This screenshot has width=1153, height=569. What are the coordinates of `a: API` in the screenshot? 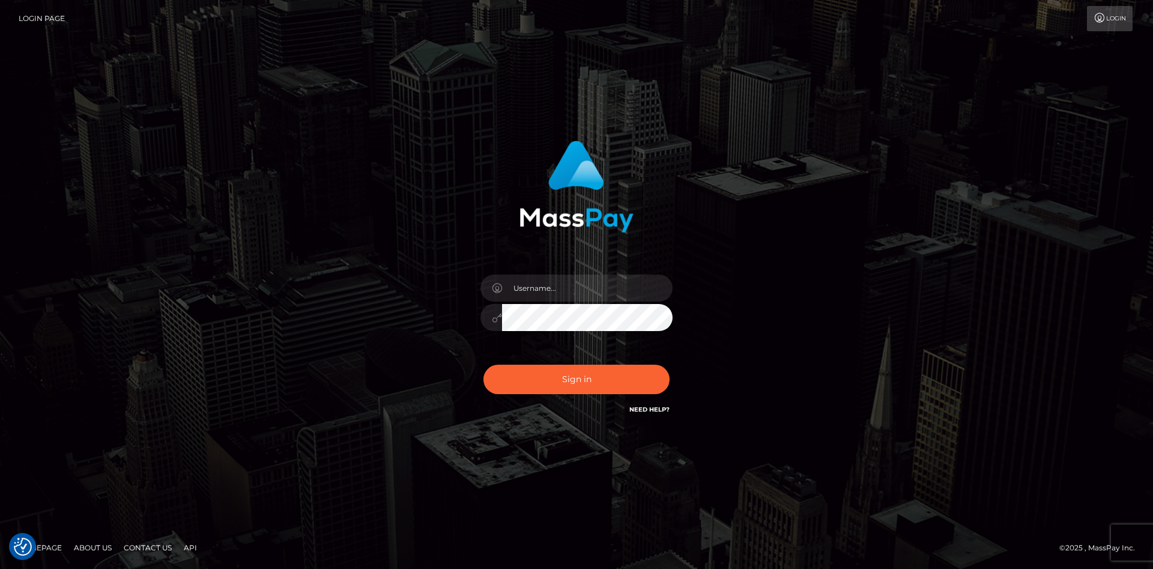 It's located at (190, 547).